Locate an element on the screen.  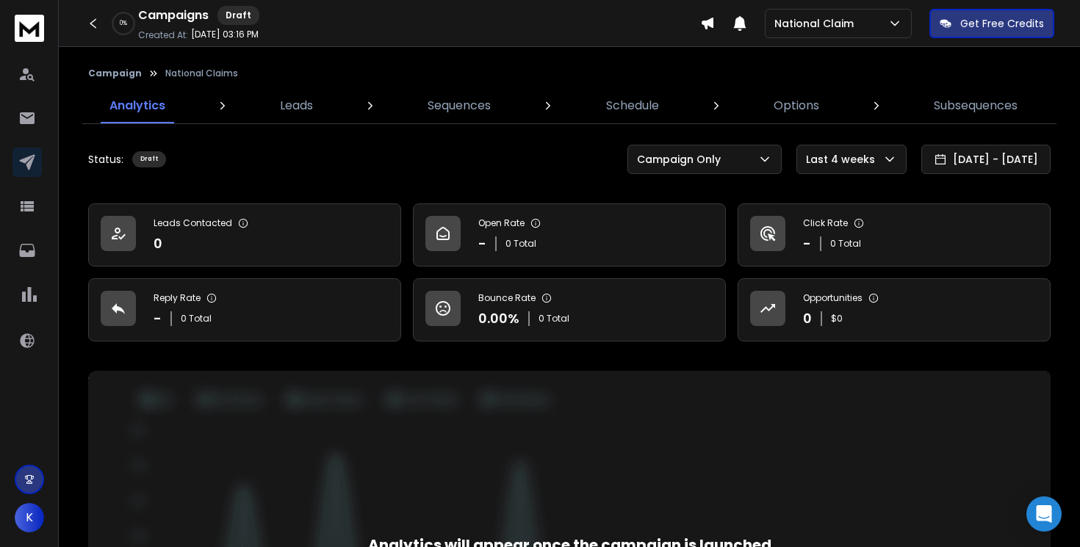
p: Opportunities is located at coordinates (833, 298).